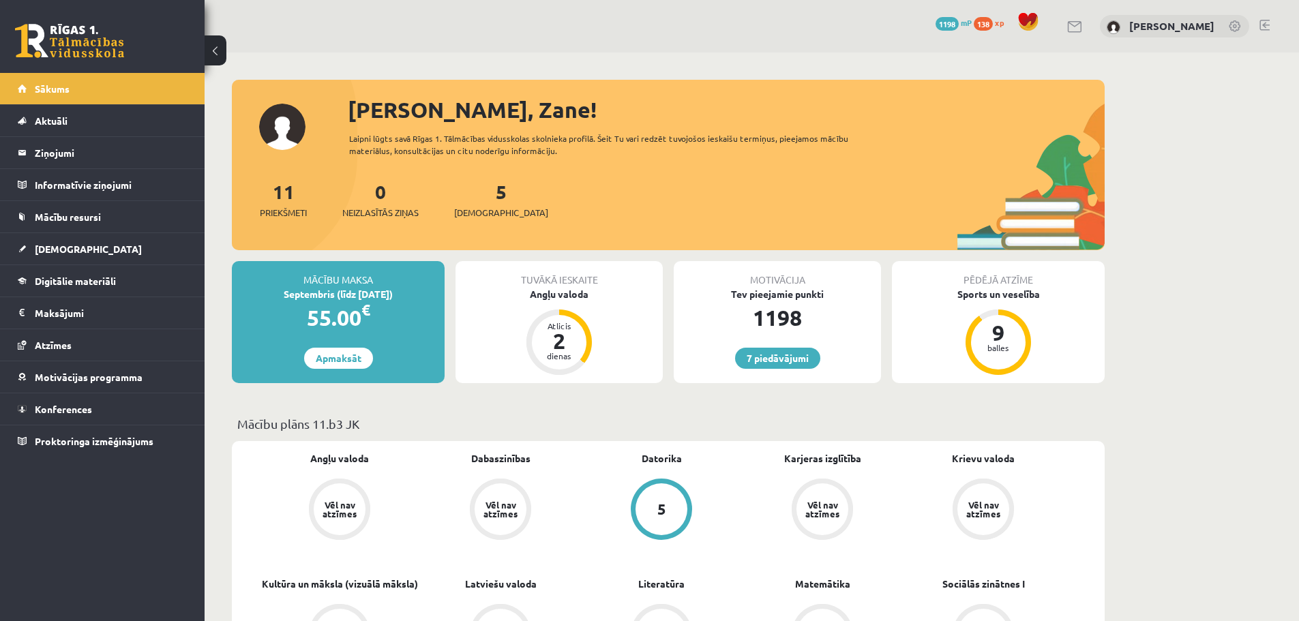  What do you see at coordinates (111, 153) in the screenshot?
I see `legend: Ziņojumi` at bounding box center [111, 153].